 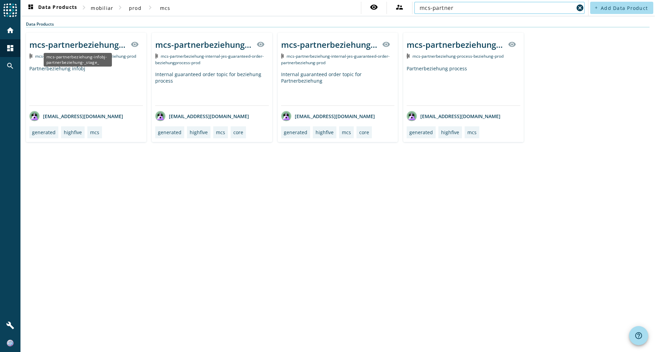 I want to click on div: Partnerbeziehung infobj, so click(x=86, y=85).